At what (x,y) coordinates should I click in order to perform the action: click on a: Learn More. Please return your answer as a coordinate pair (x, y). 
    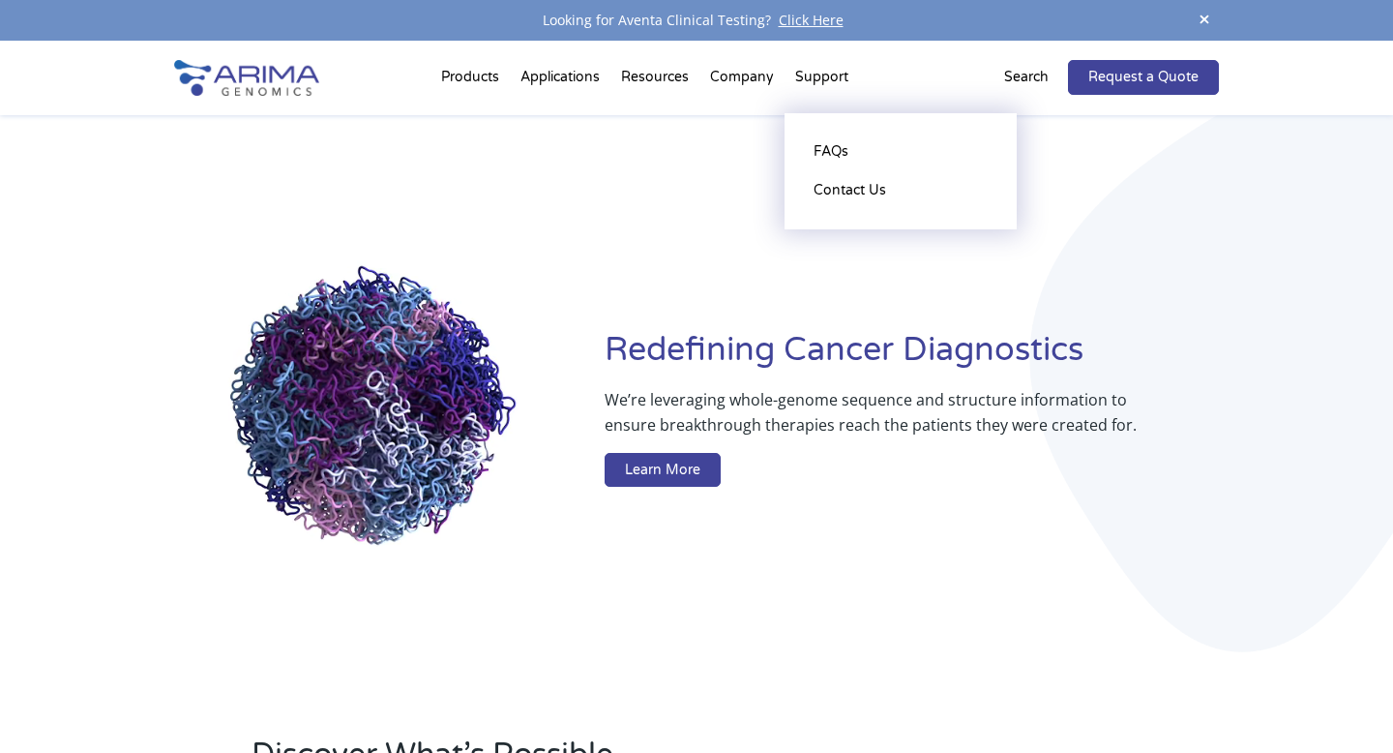
    Looking at the image, I should click on (663, 470).